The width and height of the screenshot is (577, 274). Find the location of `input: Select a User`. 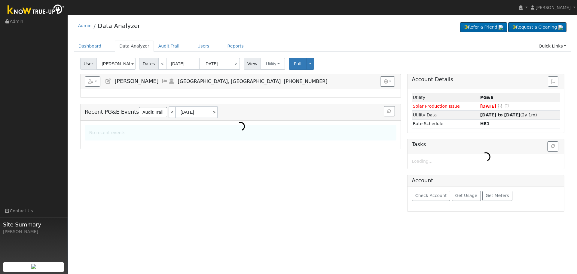

input: Select a User is located at coordinates (116, 64).